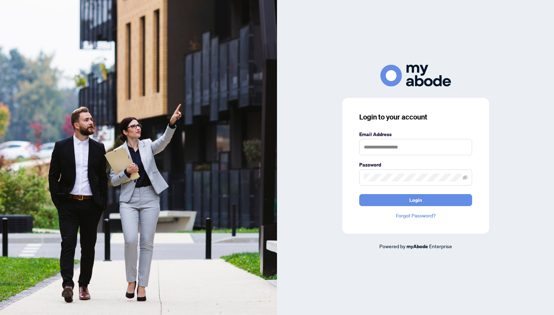  I want to click on label: Password, so click(416, 165).